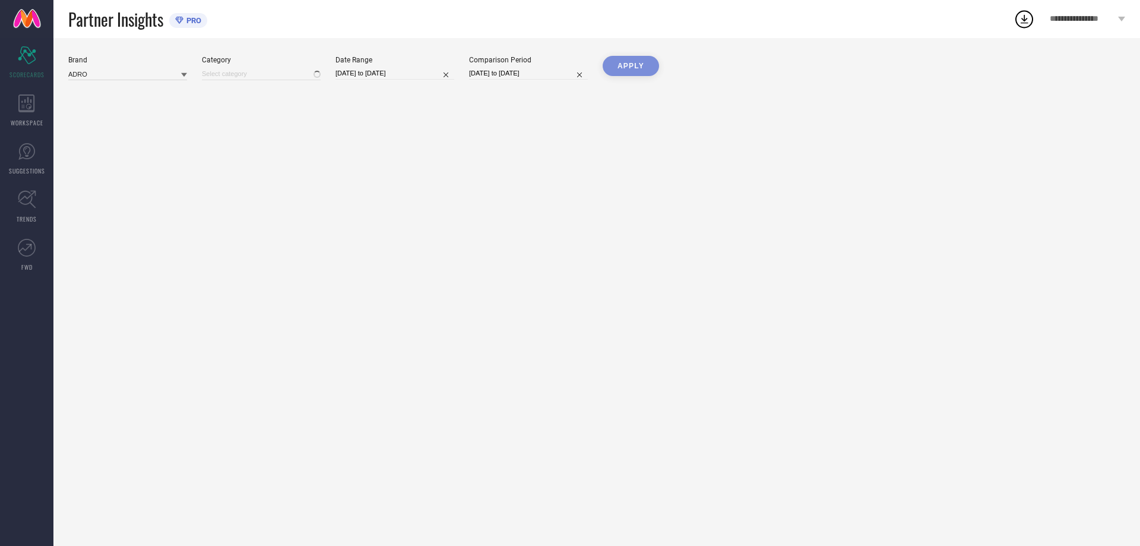  Describe the element at coordinates (395, 73) in the screenshot. I see `input: Select date range` at that location.